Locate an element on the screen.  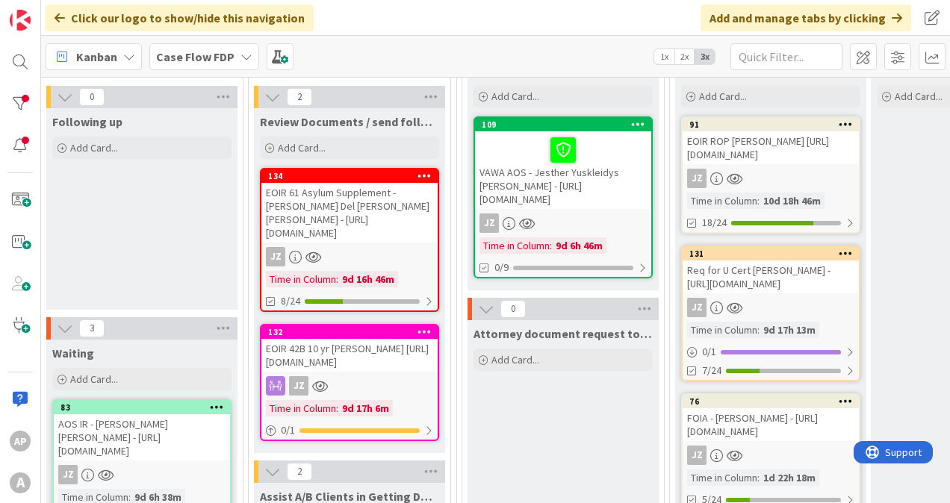
span: 18/24 is located at coordinates (714, 223).